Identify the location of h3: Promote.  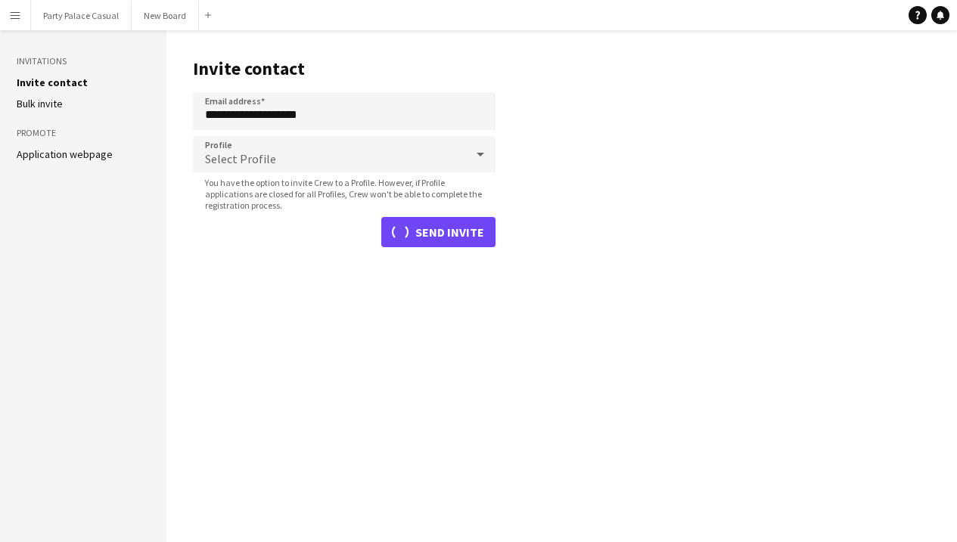
(83, 133).